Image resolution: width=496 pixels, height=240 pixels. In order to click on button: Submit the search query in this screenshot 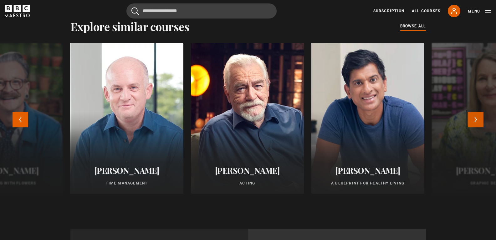, I will do `click(135, 11)`.